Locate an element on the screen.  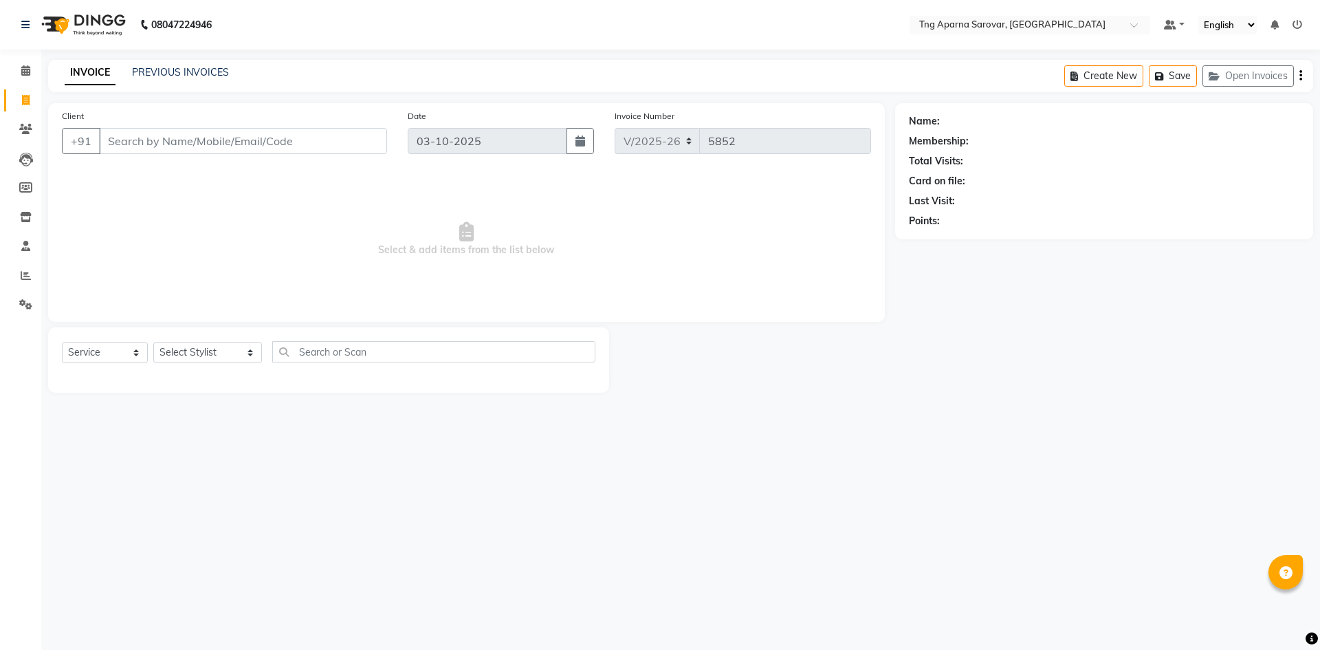
a: PREVIOUS INVOICES is located at coordinates (180, 72).